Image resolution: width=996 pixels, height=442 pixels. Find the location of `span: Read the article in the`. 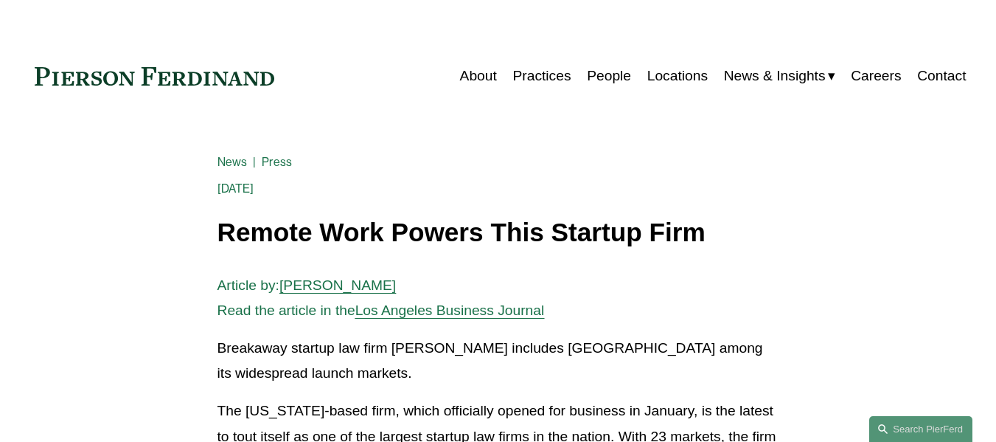

span: Read the article in the is located at coordinates (286, 310).